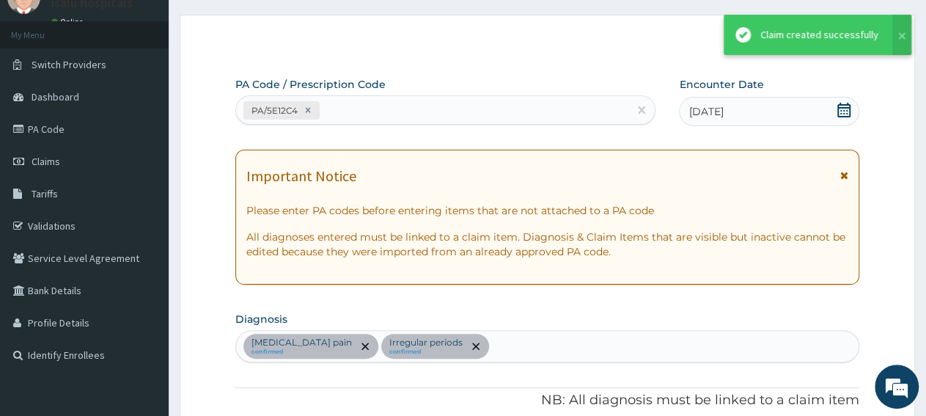 Image resolution: width=926 pixels, height=416 pixels. I want to click on label: Diagnosis, so click(261, 319).